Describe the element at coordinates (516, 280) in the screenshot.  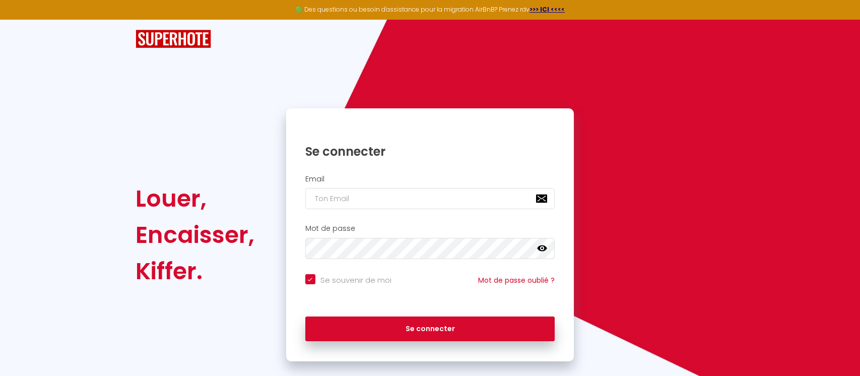
I see `a: Mot de passe oublié ?` at that location.